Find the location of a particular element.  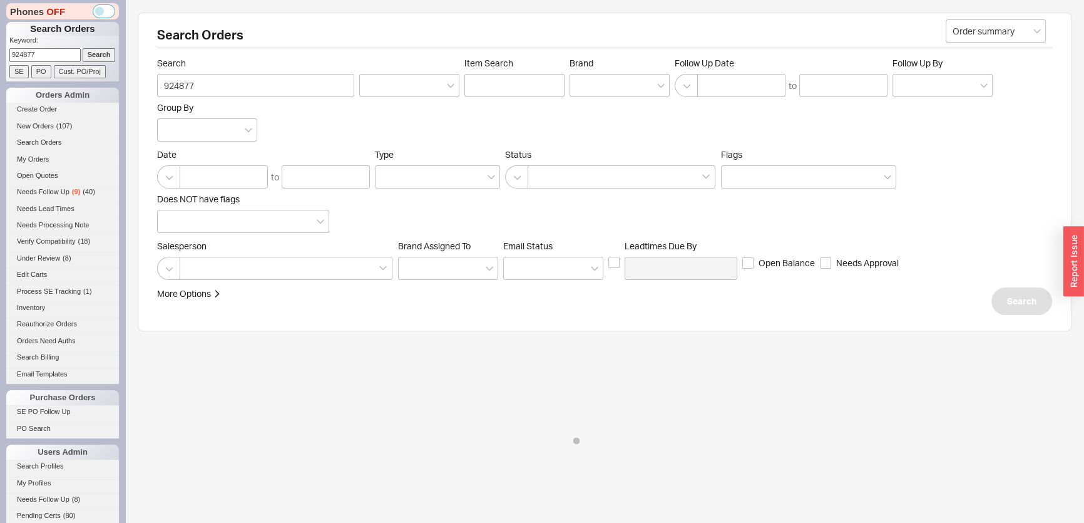

div: Users Admin is located at coordinates (63, 452).